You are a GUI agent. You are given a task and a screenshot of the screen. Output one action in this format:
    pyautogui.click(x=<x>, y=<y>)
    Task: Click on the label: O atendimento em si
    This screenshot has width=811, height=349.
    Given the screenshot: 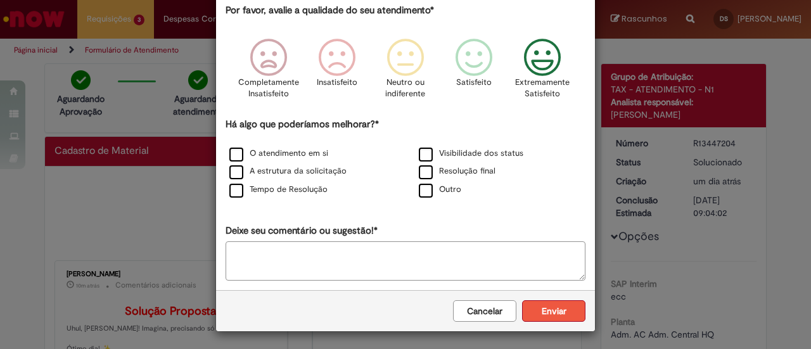 What is the action you would take?
    pyautogui.click(x=279, y=153)
    